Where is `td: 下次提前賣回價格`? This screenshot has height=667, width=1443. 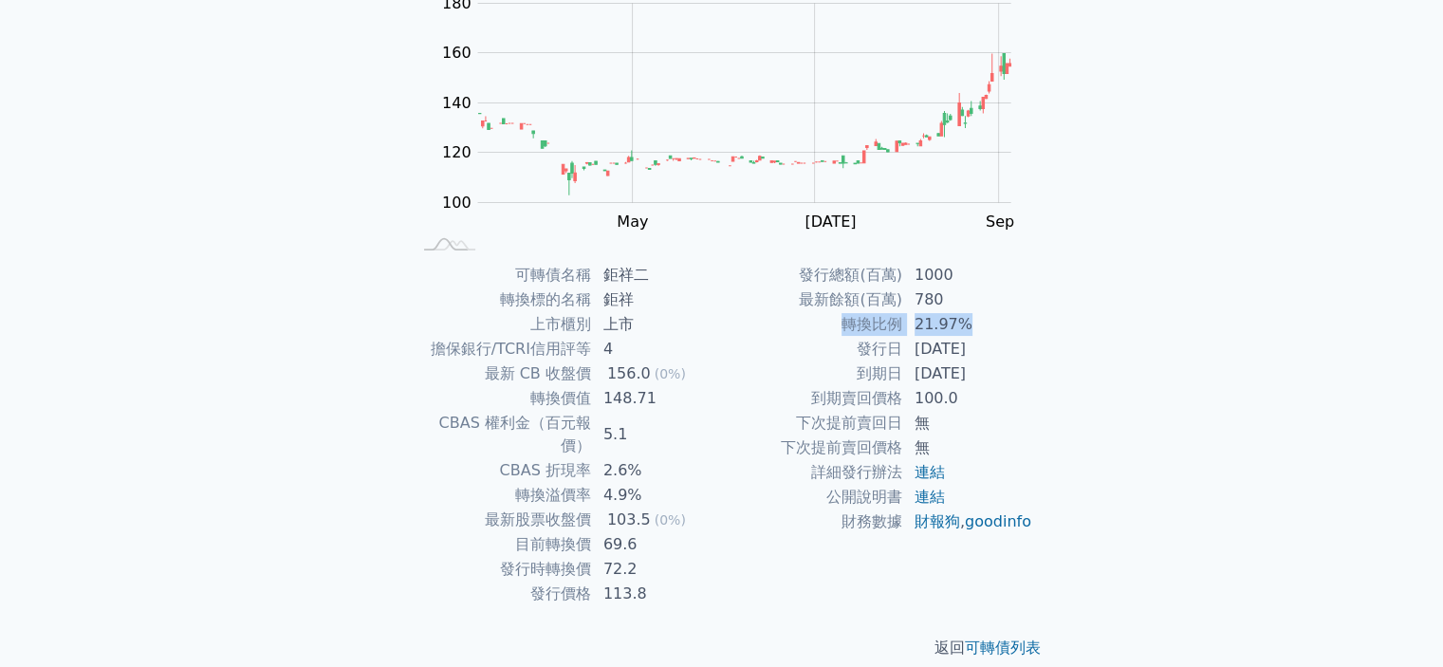
td: 下次提前賣回價格 is located at coordinates (812, 448).